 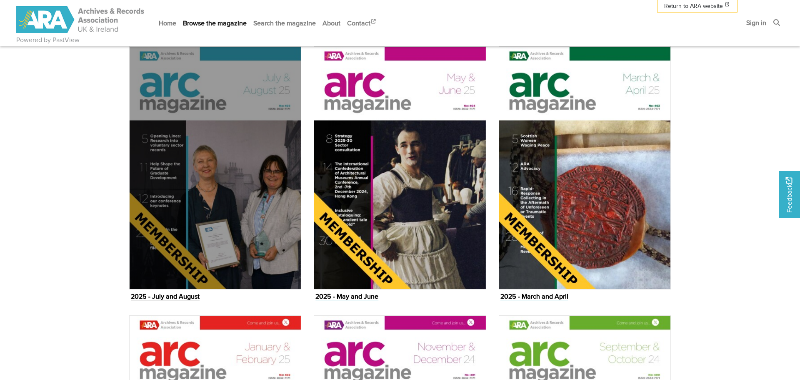 I want to click on a: Sign in, so click(x=756, y=23).